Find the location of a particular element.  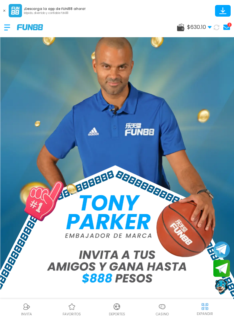

img: Company Logo is located at coordinates (30, 27).